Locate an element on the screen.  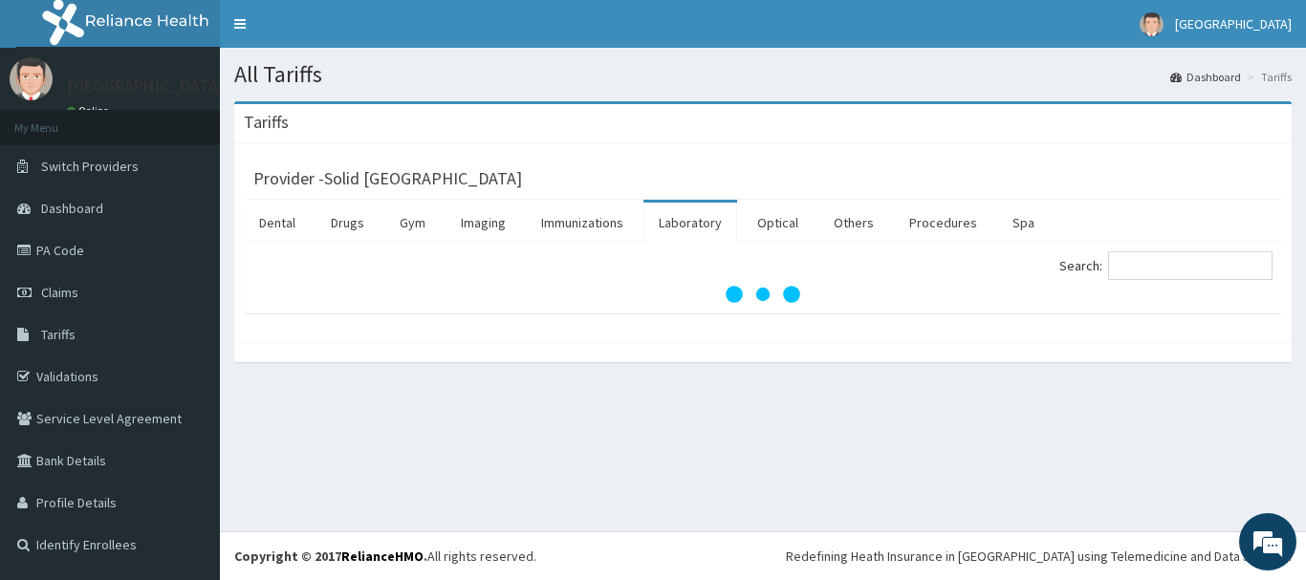
span: Tariffs is located at coordinates (58, 335).